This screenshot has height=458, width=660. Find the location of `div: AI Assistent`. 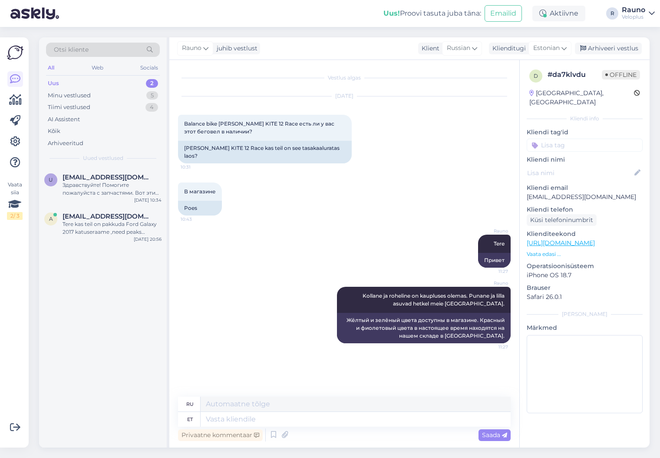

div: AI Assistent is located at coordinates (64, 119).